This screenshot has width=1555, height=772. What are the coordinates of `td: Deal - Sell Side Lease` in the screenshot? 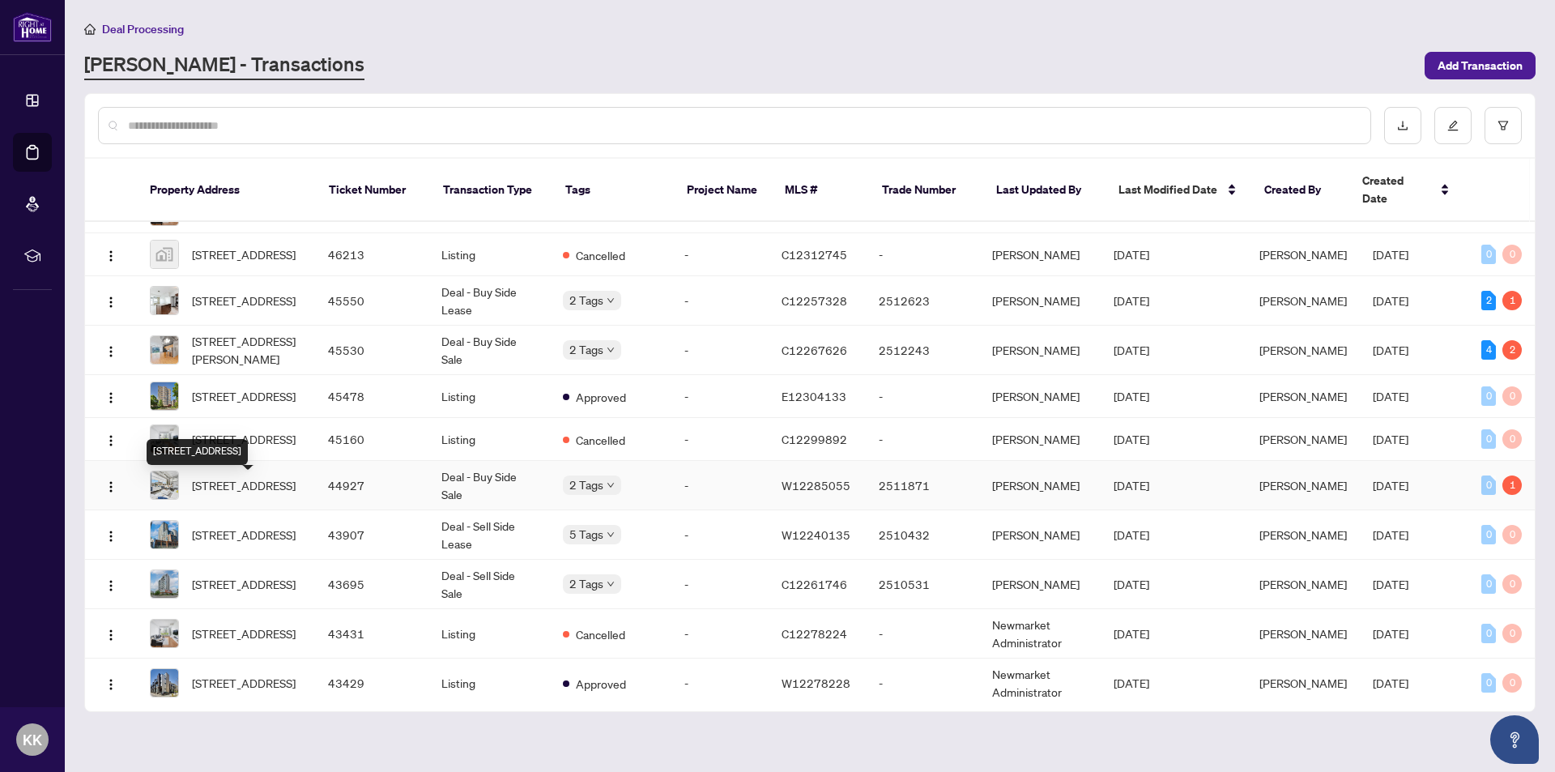 It's located at (489, 535).